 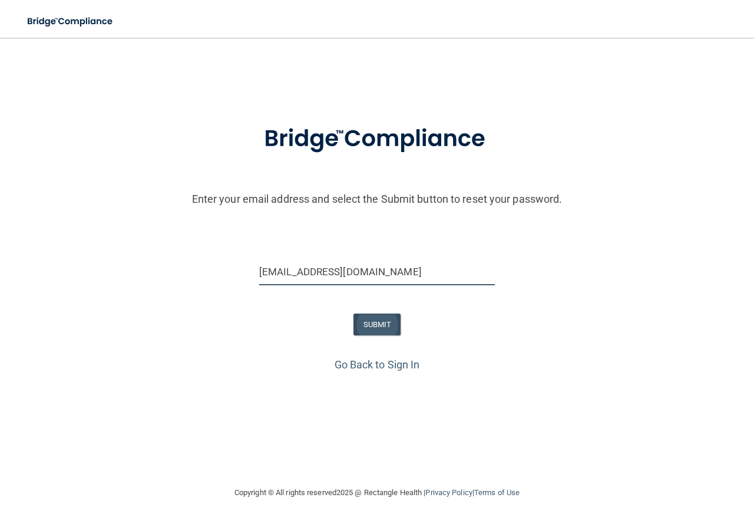 I want to click on a: Go Back to Sign In, so click(x=377, y=364).